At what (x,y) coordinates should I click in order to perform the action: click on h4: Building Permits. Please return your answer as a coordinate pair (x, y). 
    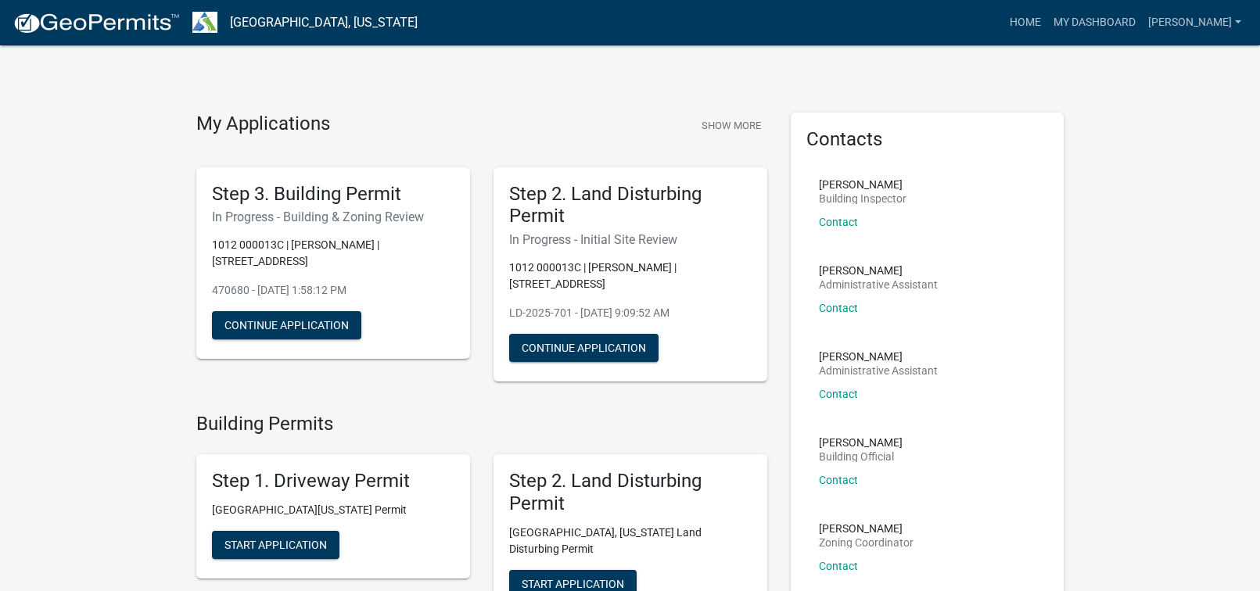
    Looking at the image, I should click on (482, 424).